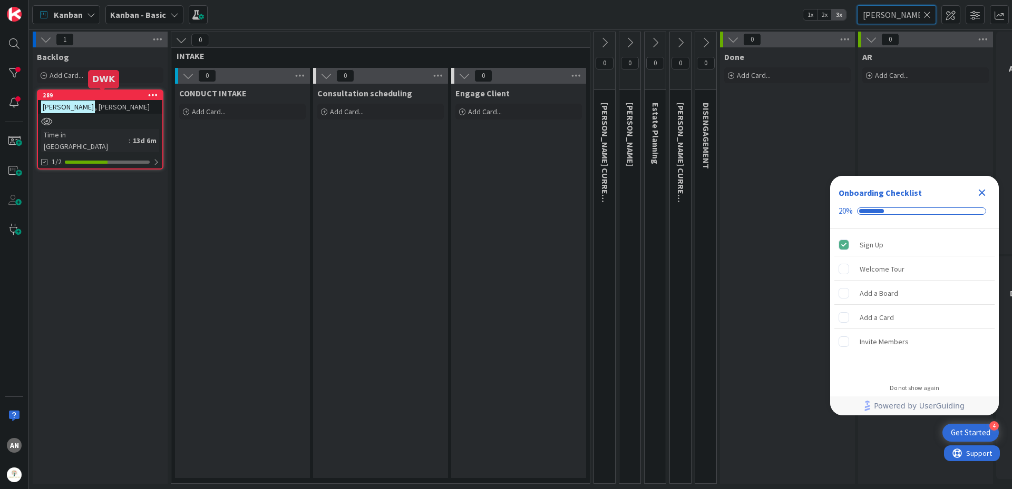 The height and width of the screenshot is (489, 1012). I want to click on div: Invite Members is incomplete., so click(914, 342).